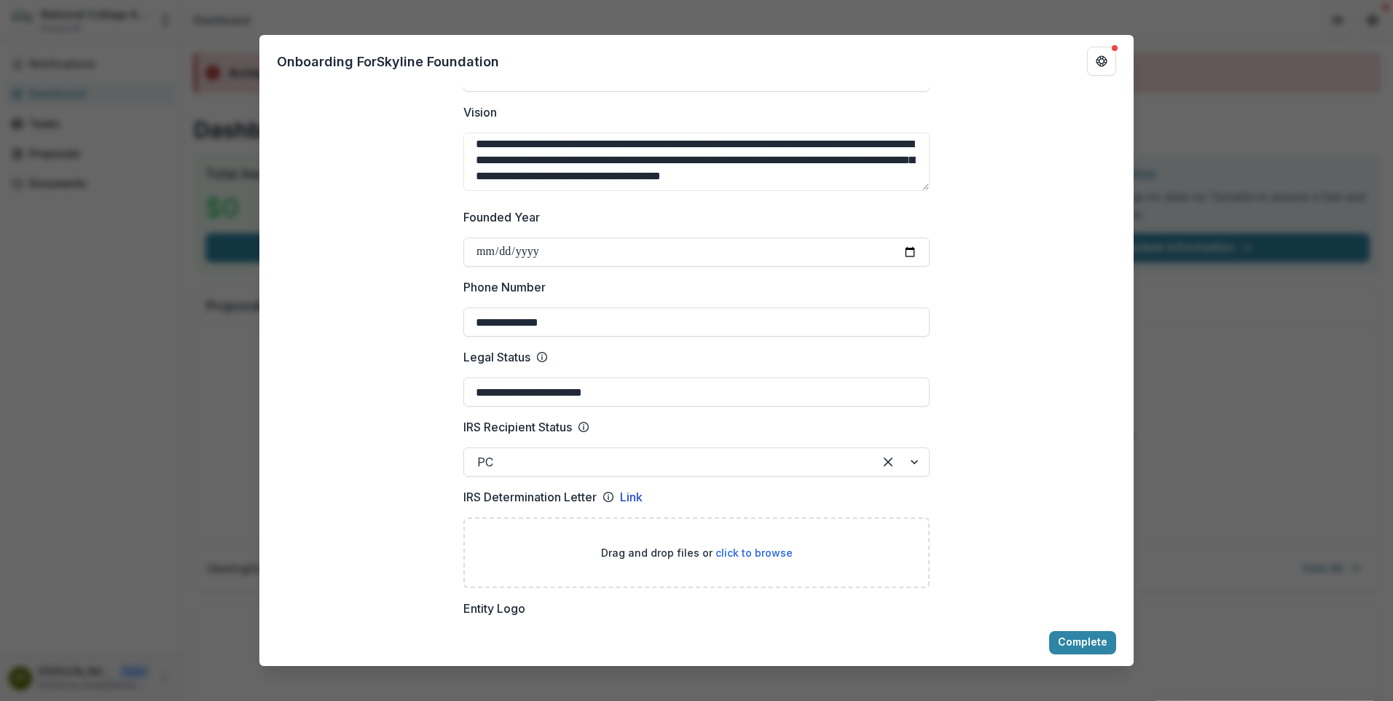 This screenshot has height=701, width=1393. I want to click on a: Link, so click(631, 497).